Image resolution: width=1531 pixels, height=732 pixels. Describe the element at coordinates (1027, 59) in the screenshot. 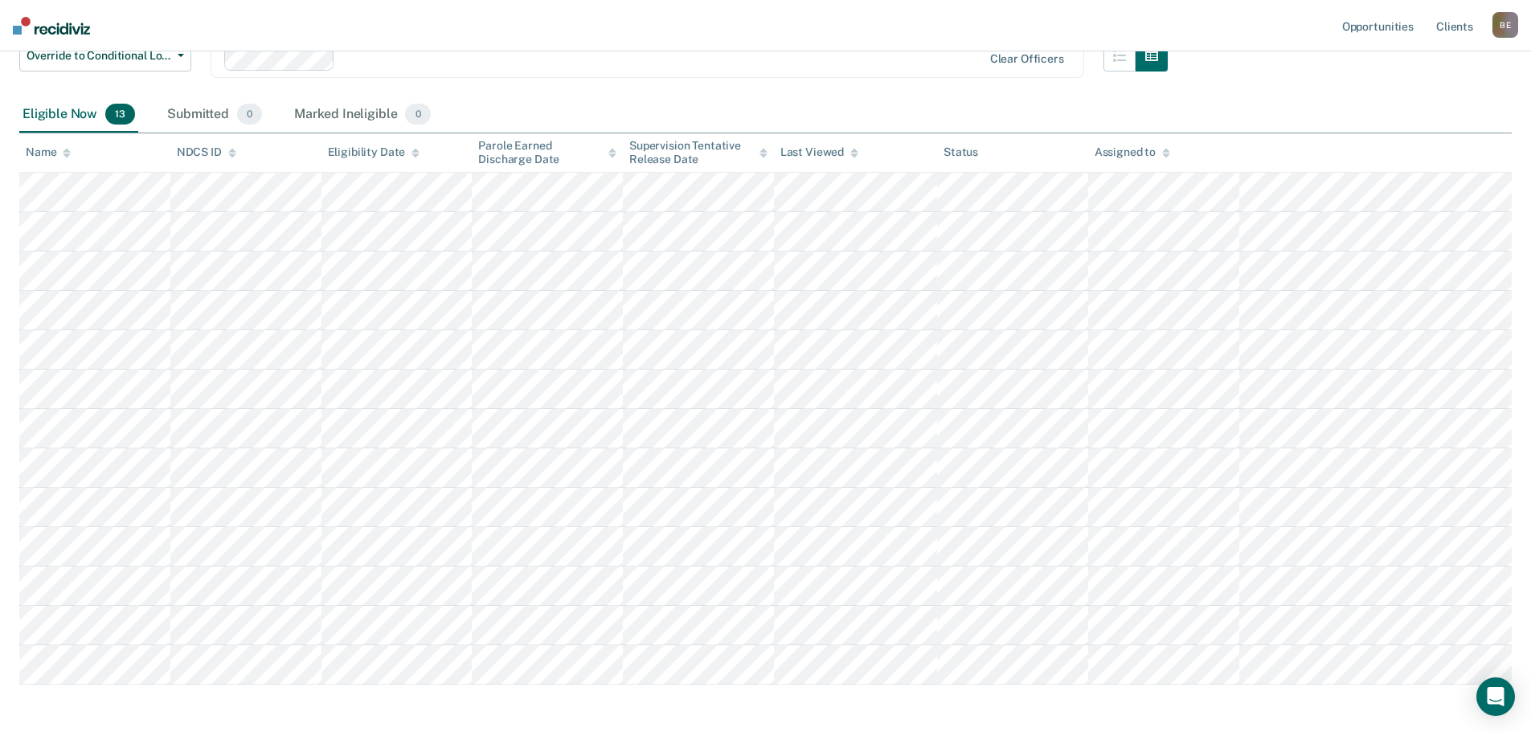

I see `div: Clear officers` at that location.